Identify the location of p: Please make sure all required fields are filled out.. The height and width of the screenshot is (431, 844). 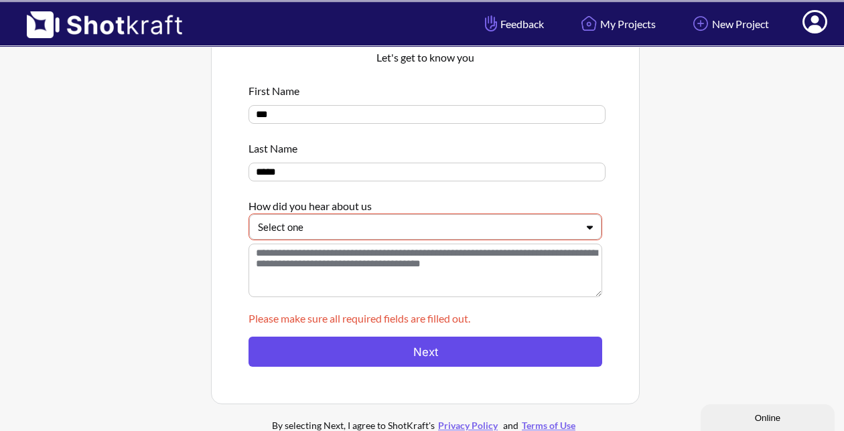
(359, 318).